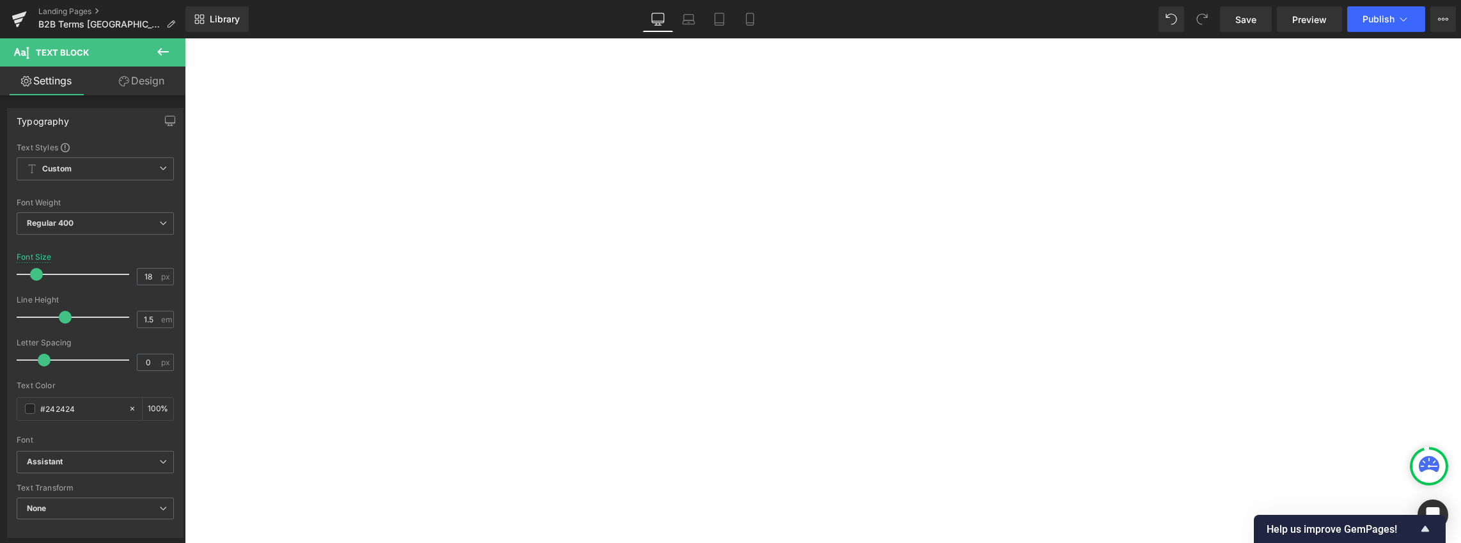  What do you see at coordinates (1310, 19) in the screenshot?
I see `span: Preview` at bounding box center [1310, 19].